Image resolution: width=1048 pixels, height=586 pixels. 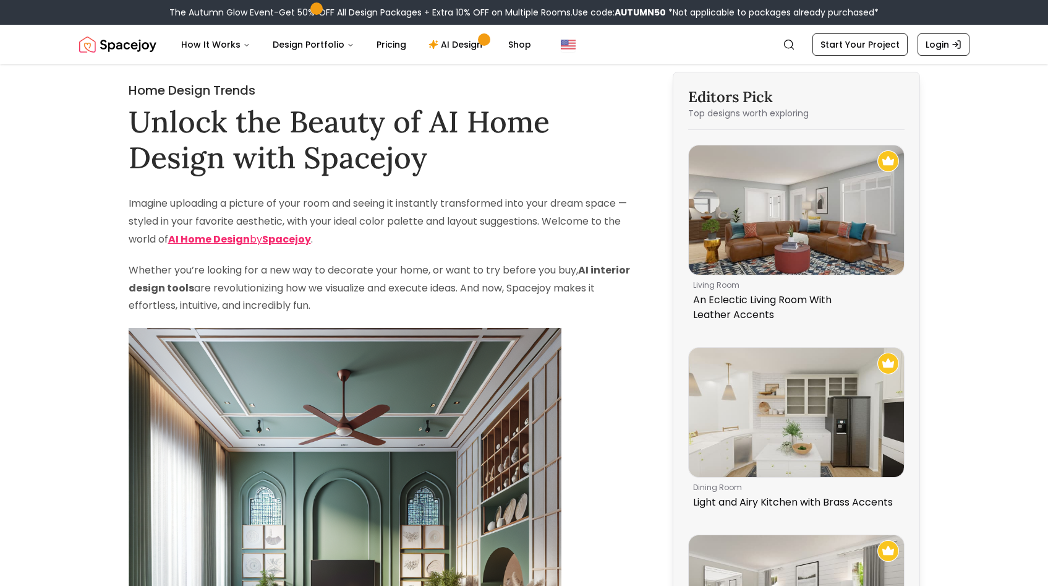 I want to click on a: AI Home DesignbySpacejoy, so click(x=239, y=239).